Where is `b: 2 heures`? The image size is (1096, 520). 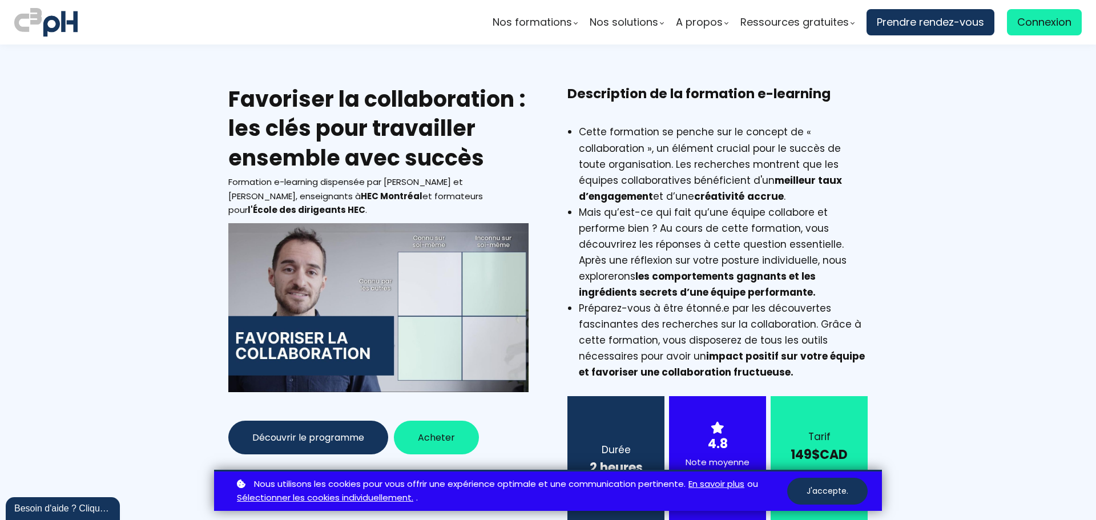 b: 2 heures is located at coordinates (616, 467).